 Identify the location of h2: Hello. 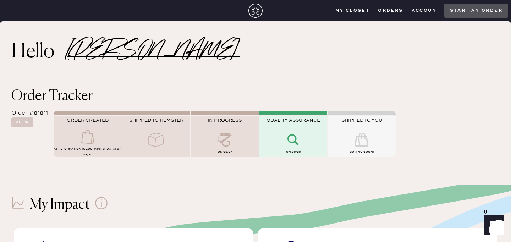
(39, 52).